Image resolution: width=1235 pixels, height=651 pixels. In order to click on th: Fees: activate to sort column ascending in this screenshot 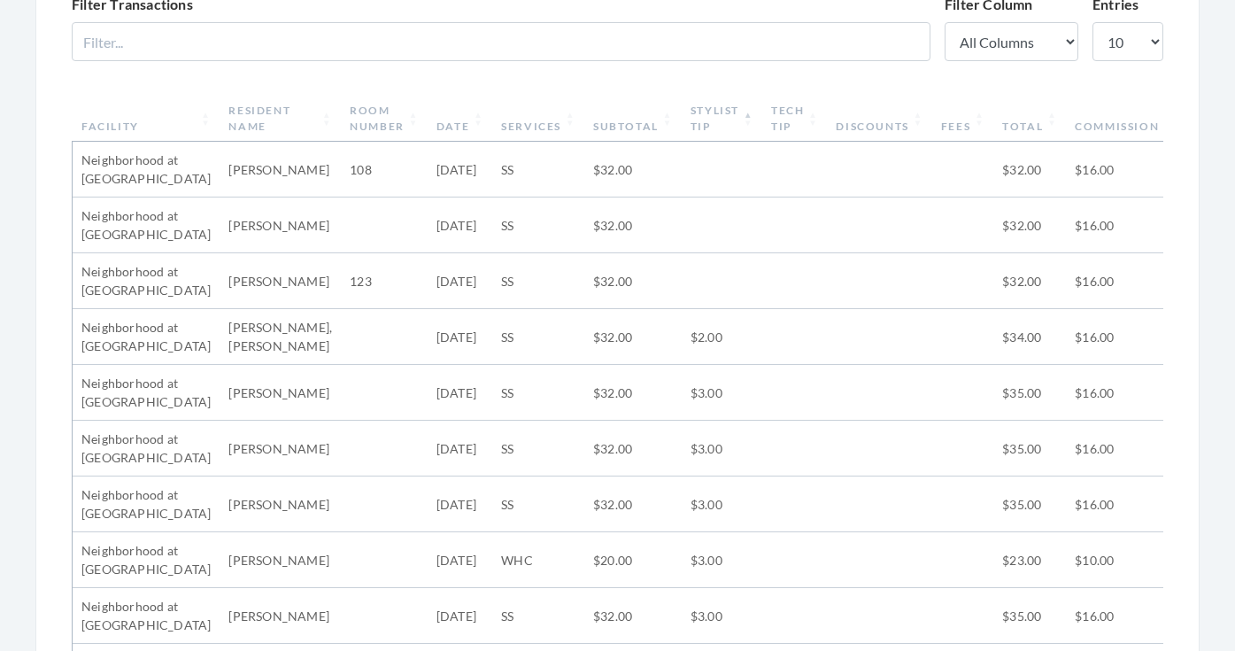, I will do `click(962, 119)`.